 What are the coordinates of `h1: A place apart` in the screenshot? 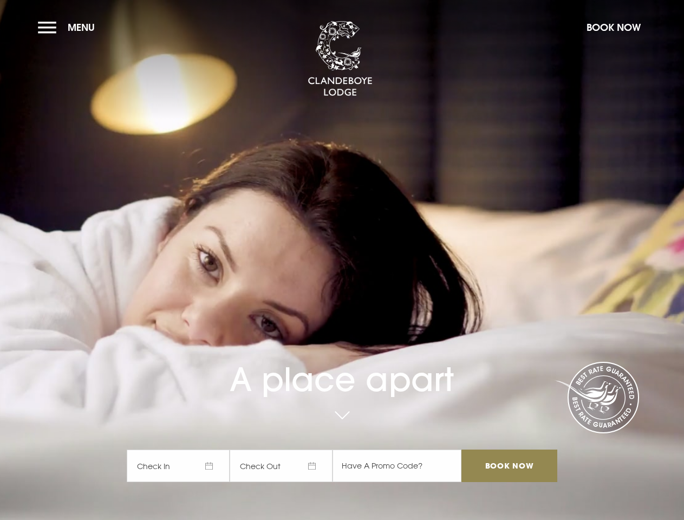 It's located at (342, 364).